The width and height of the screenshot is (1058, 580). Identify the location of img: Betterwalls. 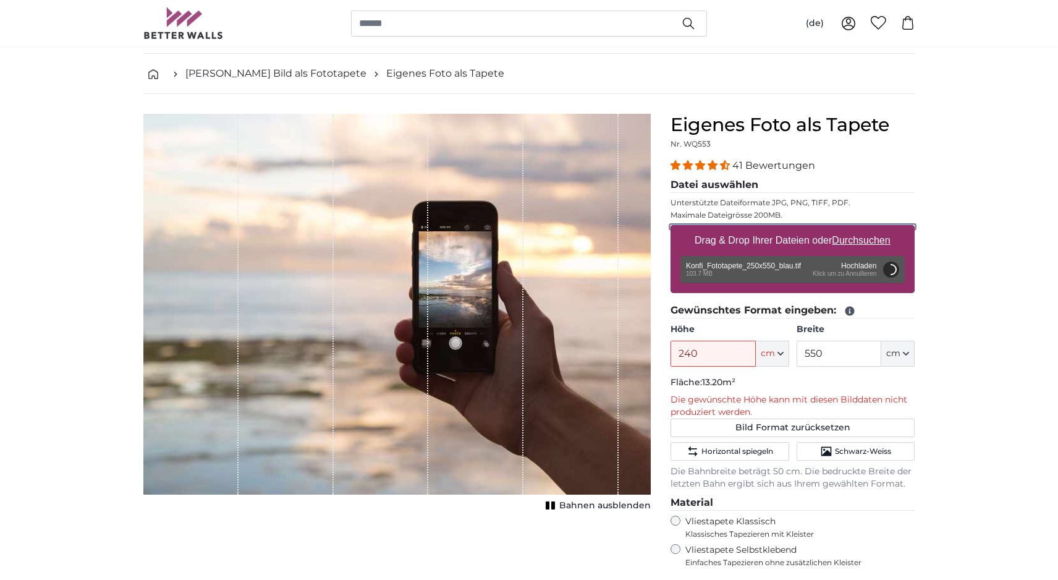
(184, 23).